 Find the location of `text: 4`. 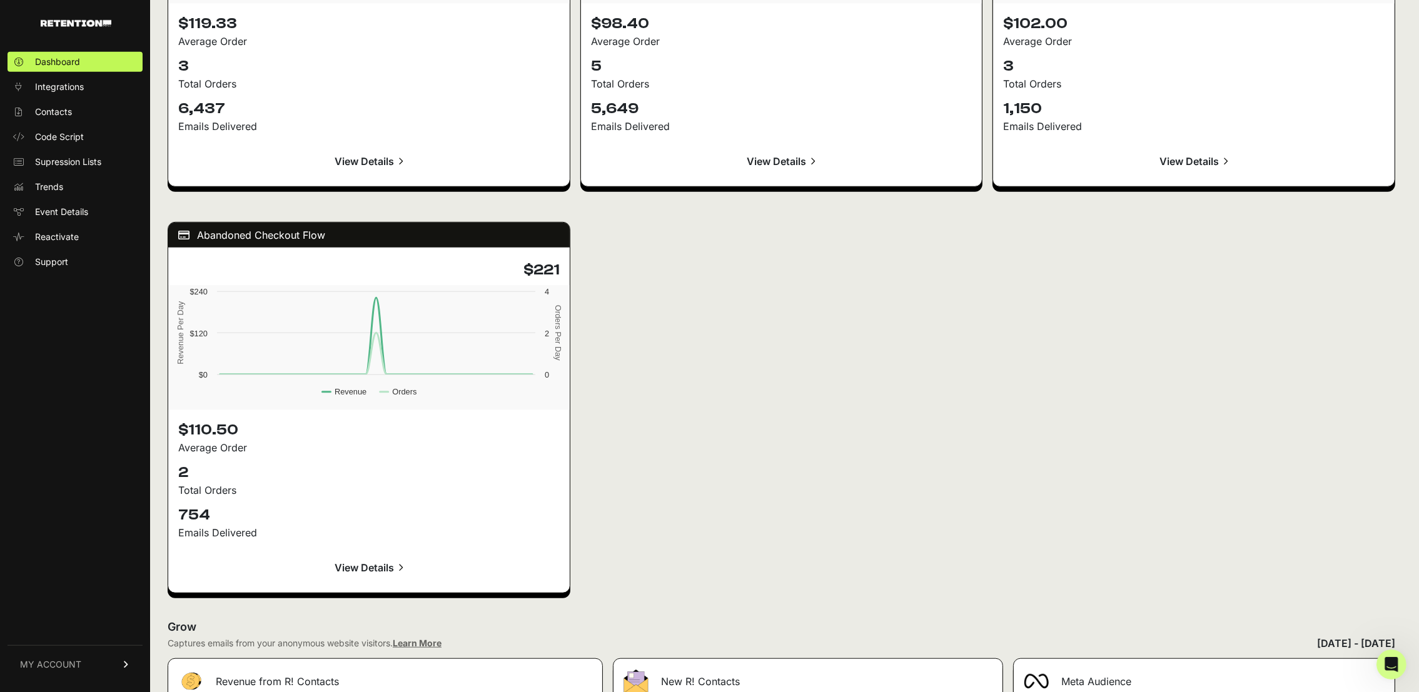

text: 4 is located at coordinates (547, 291).